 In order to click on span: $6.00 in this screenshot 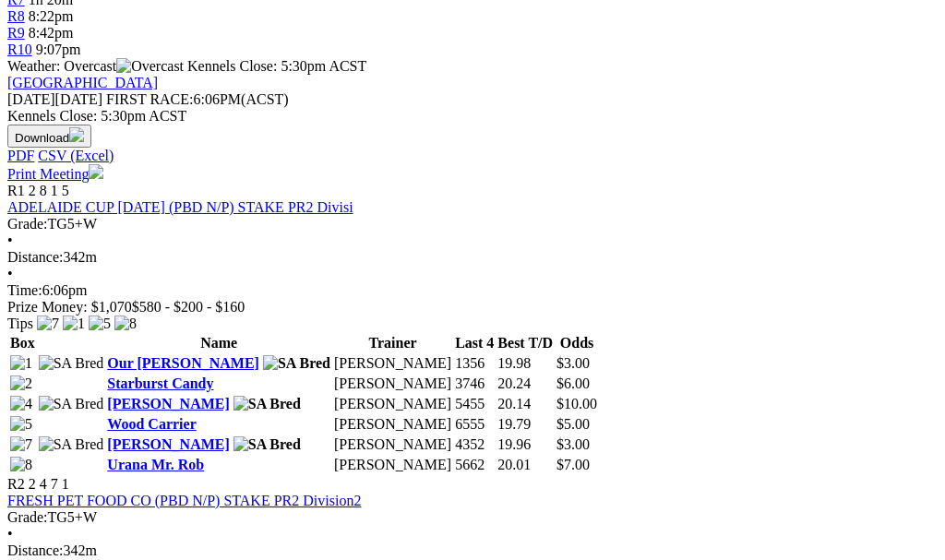, I will do `click(573, 383)`.